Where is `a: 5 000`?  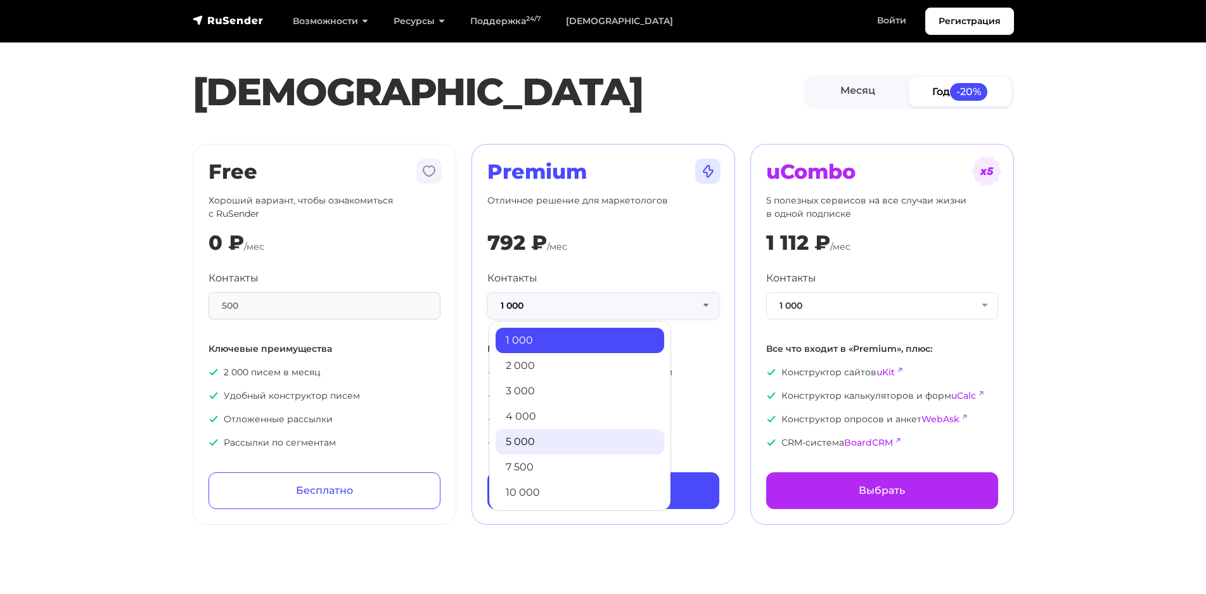
a: 5 000 is located at coordinates (580, 442).